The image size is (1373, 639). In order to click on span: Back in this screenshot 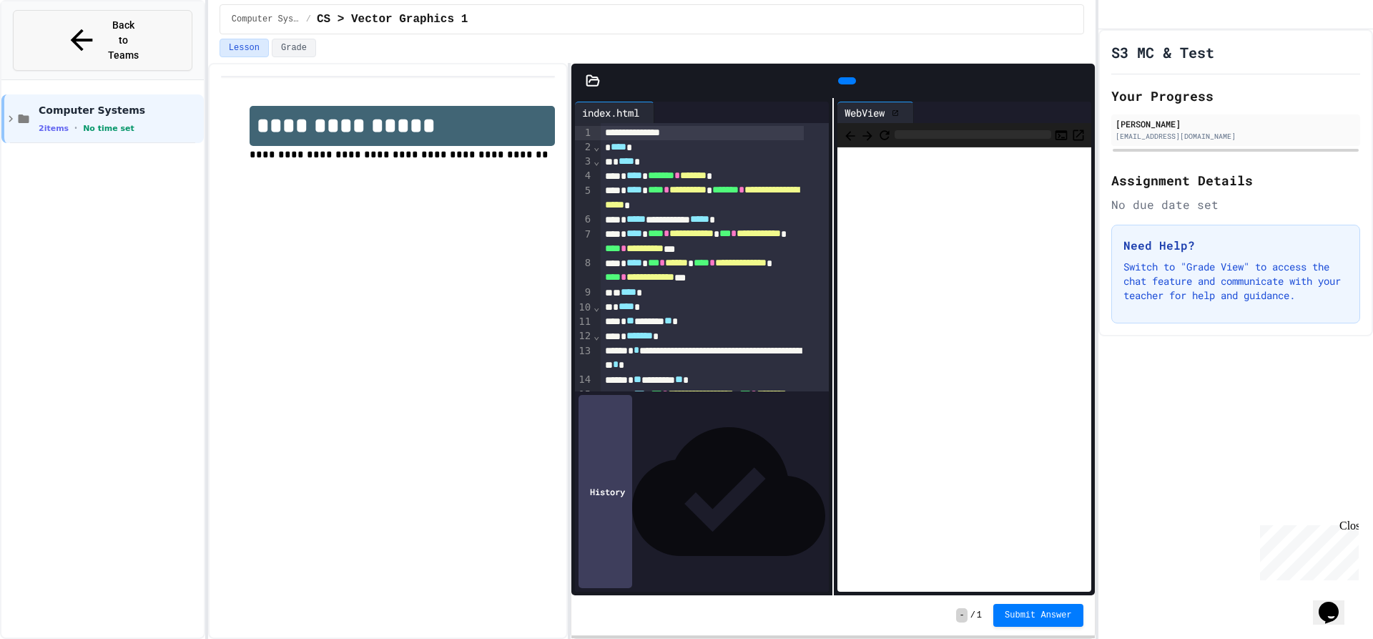, I will do `click(850, 134)`.